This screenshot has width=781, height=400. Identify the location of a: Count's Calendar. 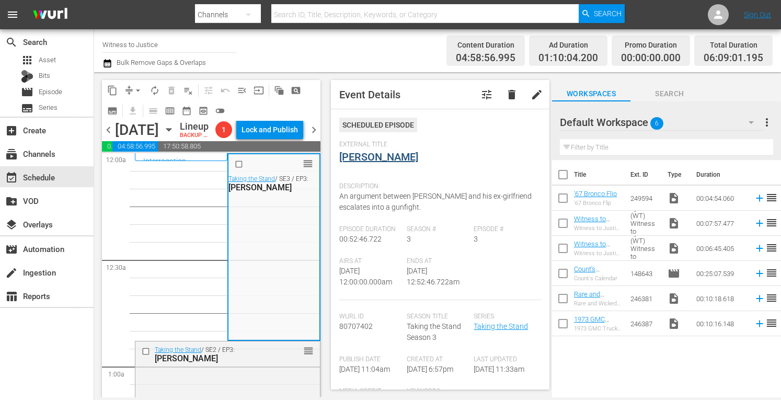
(587, 273).